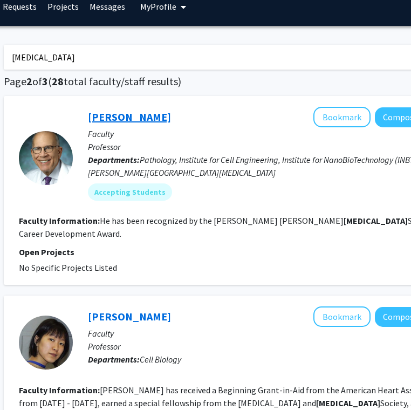 This screenshot has width=411, height=410. Describe the element at coordinates (45, 81) in the screenshot. I see `span: 3` at that location.